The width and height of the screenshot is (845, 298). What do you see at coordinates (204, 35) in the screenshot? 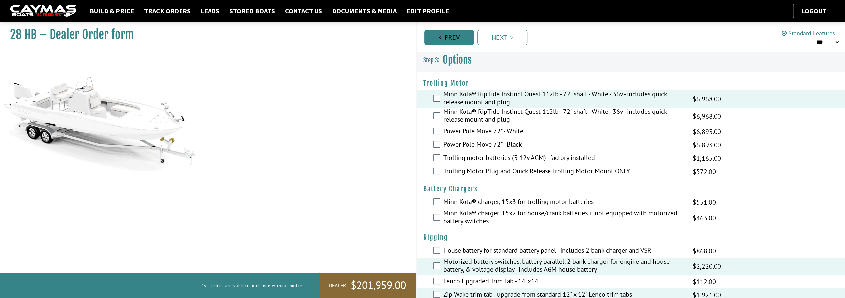
I see `h1: 28 HB – Dealer Order form` at bounding box center [204, 35].